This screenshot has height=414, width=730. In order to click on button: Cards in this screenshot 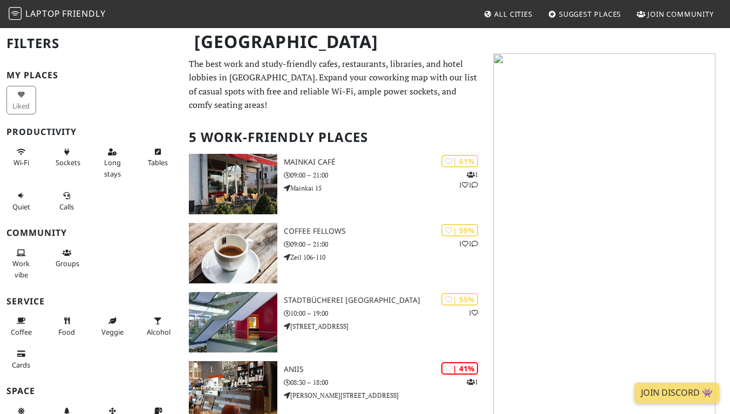, I will do `click(21, 359)`.